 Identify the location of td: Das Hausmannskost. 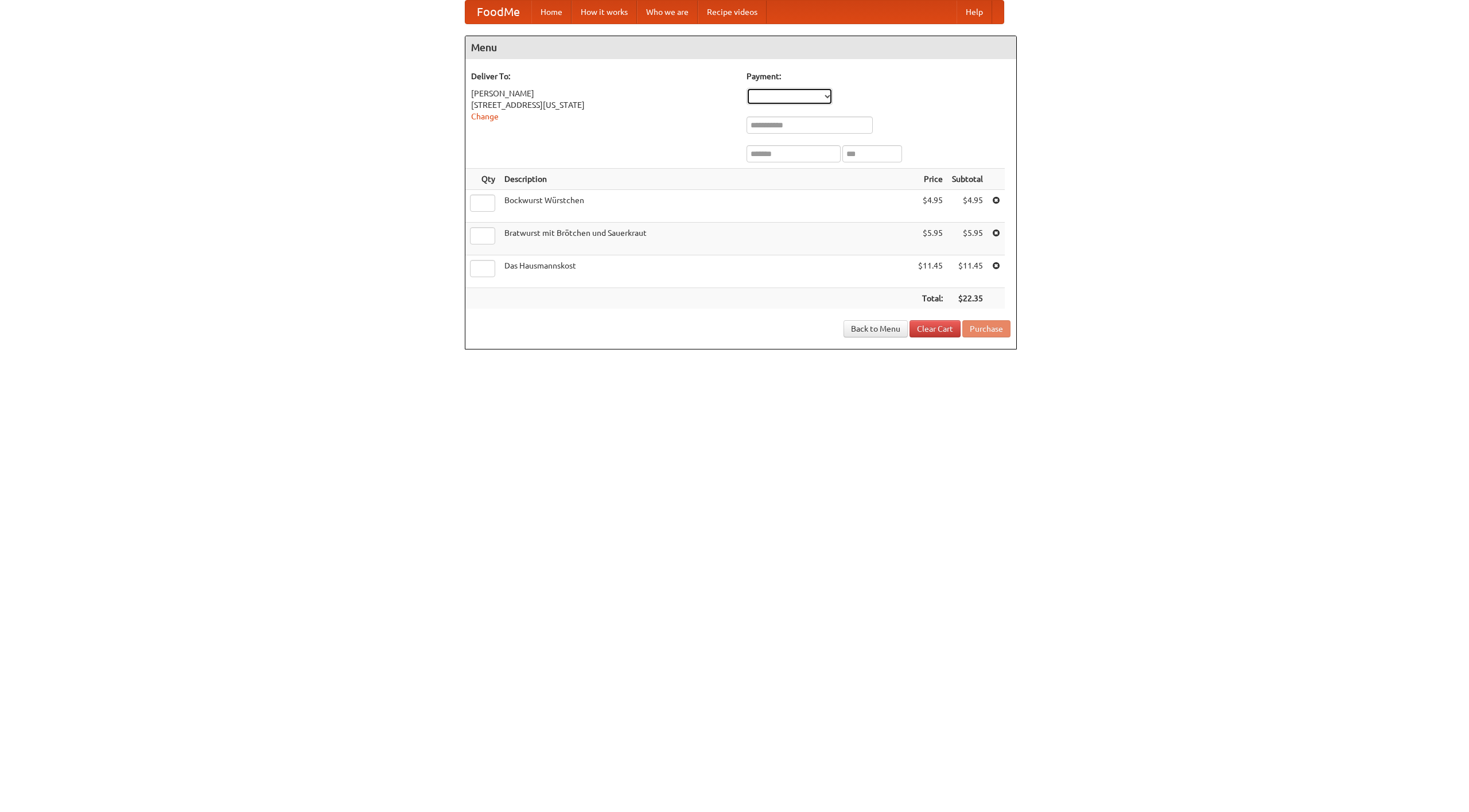
(707, 271).